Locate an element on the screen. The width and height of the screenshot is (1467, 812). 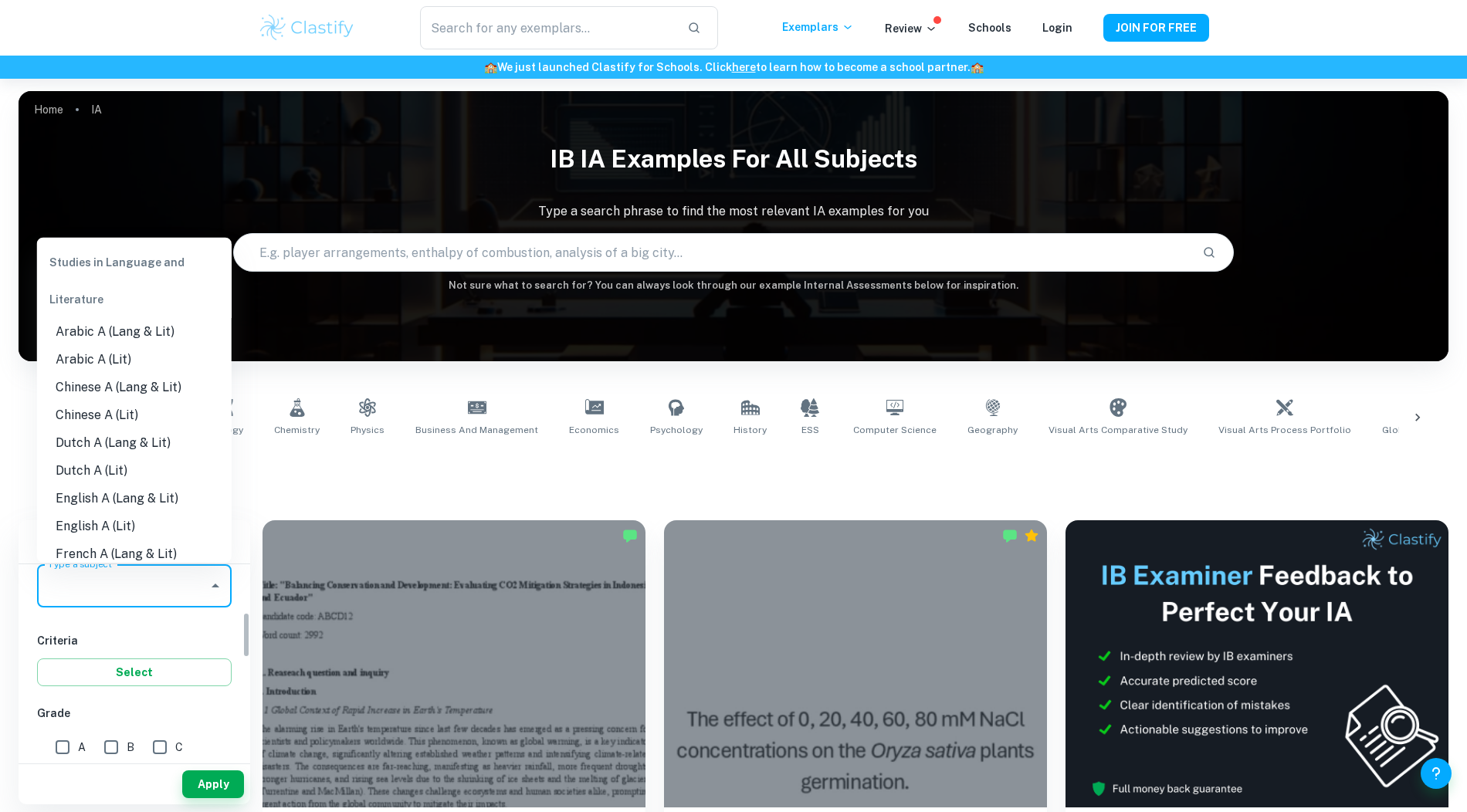
h6: We just launched Clastify for Schools. Click to learn how to become a school partner. is located at coordinates (734, 68).